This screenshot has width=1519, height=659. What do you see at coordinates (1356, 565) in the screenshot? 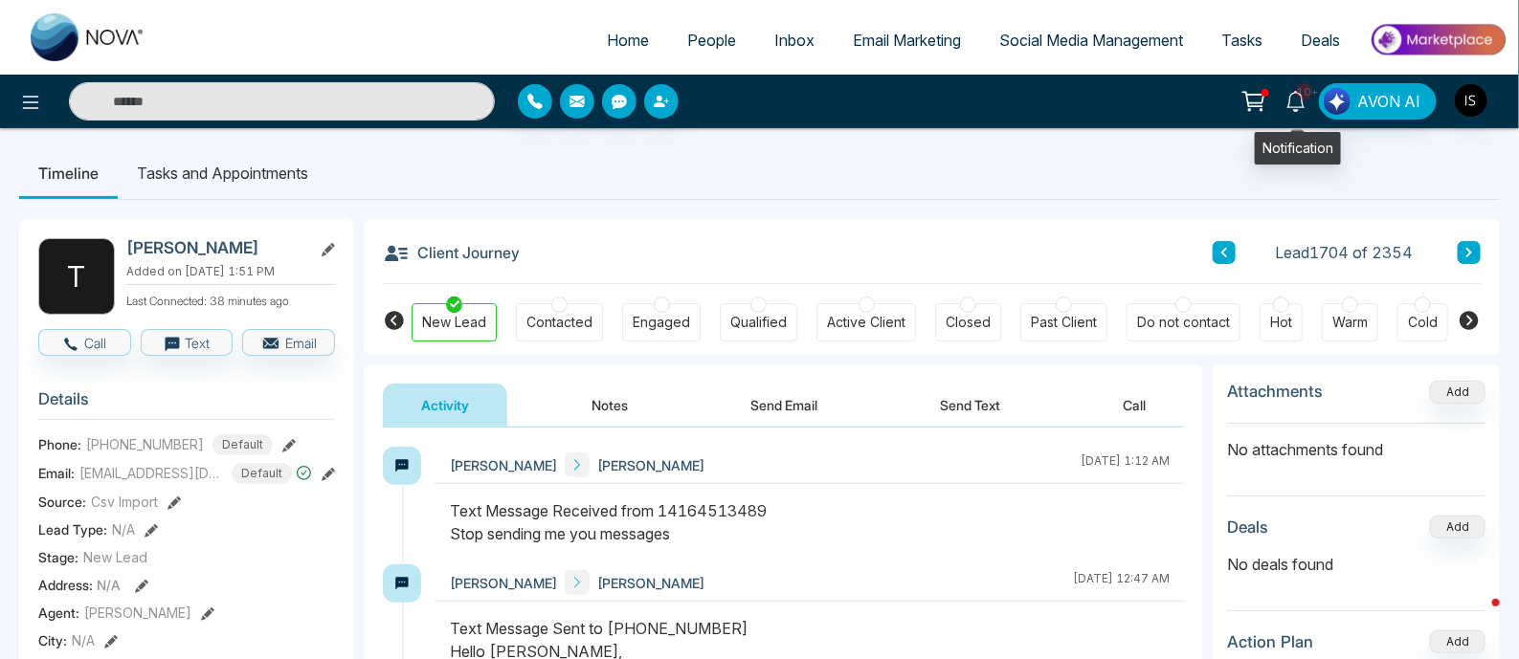
I see `p: No deals found` at bounding box center [1356, 565].